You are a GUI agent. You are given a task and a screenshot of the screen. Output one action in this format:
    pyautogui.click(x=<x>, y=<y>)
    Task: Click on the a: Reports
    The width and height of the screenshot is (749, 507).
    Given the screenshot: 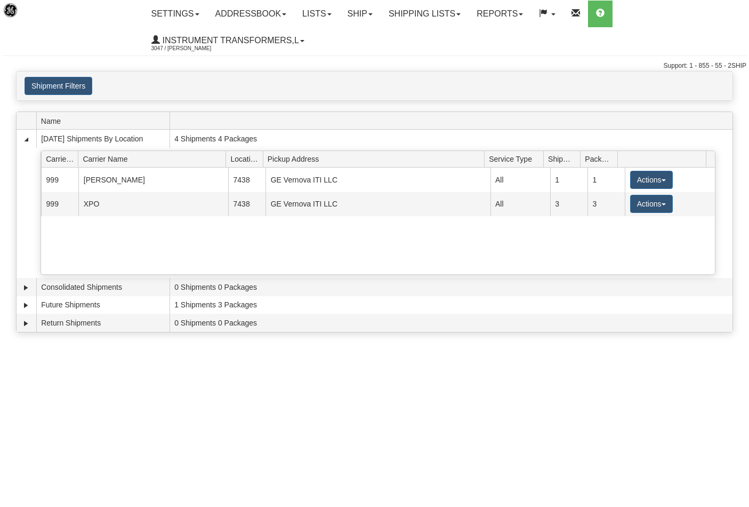 What is the action you would take?
    pyautogui.click(x=500, y=14)
    